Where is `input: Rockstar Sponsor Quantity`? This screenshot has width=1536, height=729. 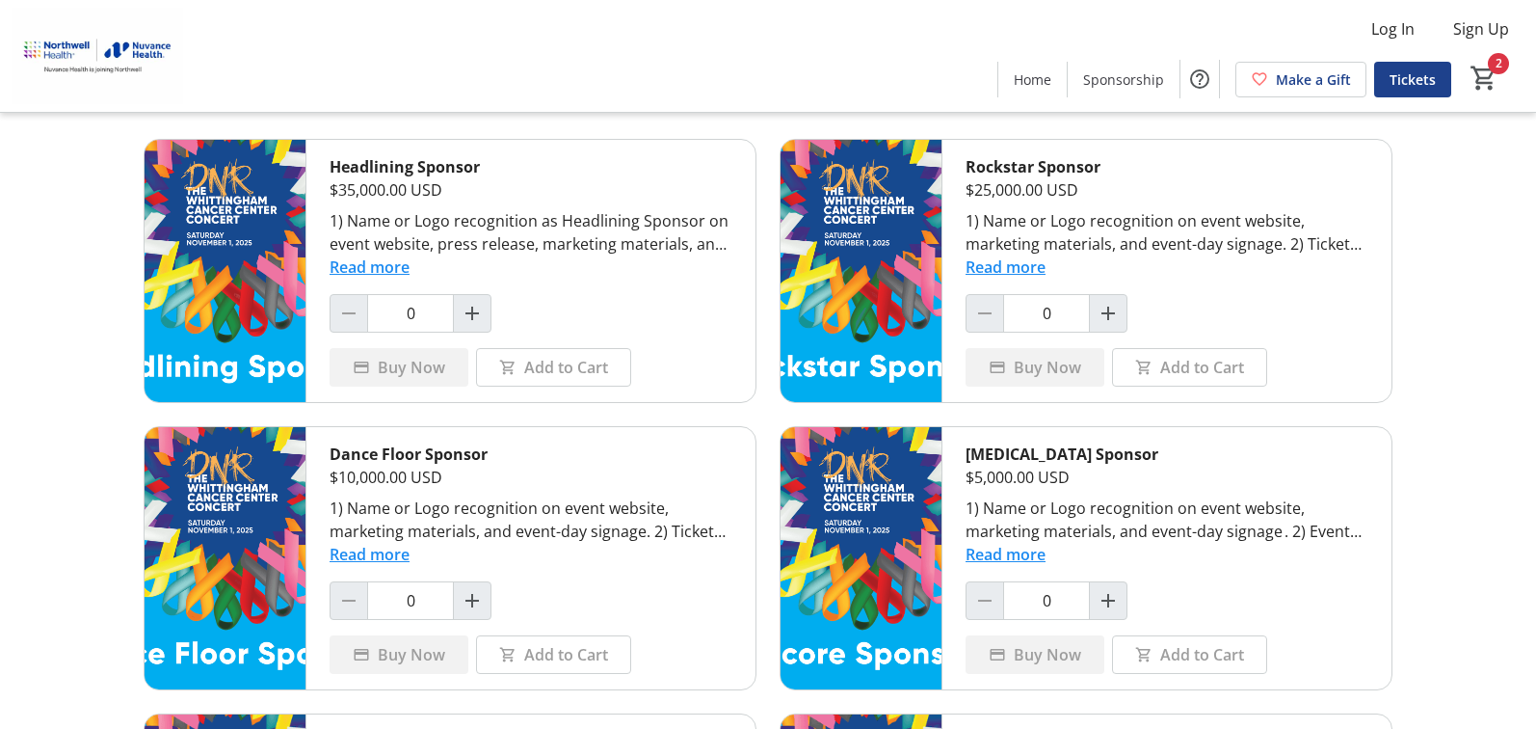 input: Rockstar Sponsor Quantity is located at coordinates (1047, 313).